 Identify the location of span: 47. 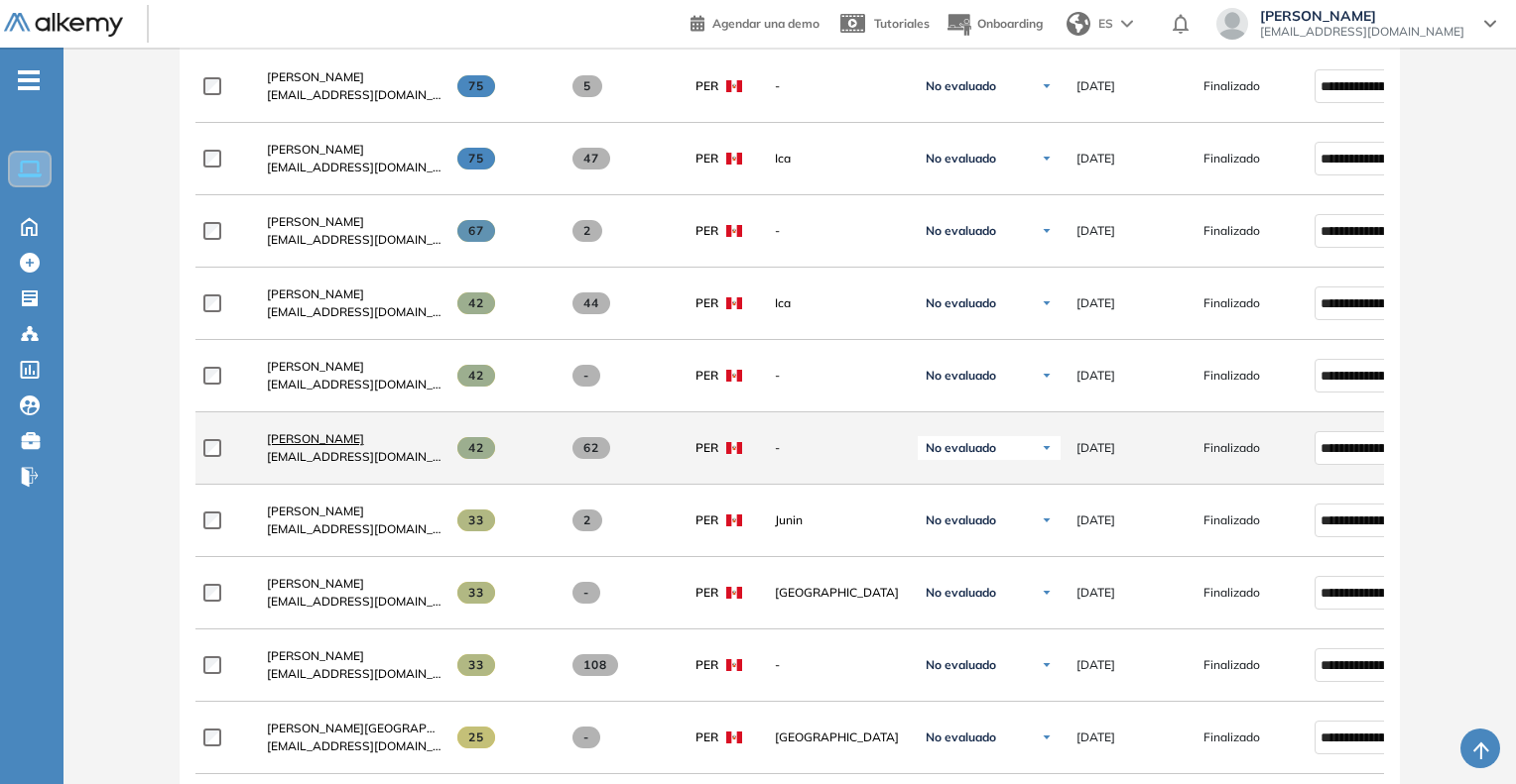
(591, 158).